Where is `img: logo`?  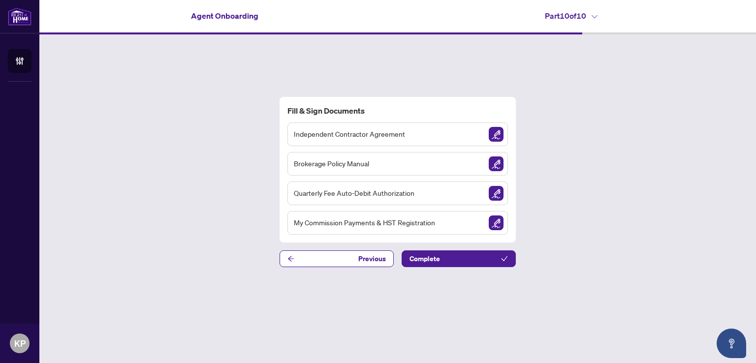 img: logo is located at coordinates (20, 16).